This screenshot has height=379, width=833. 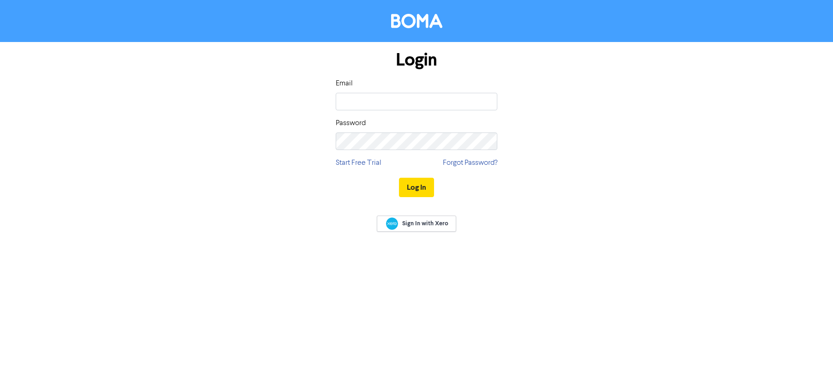 I want to click on a: Forgot Password?, so click(x=470, y=163).